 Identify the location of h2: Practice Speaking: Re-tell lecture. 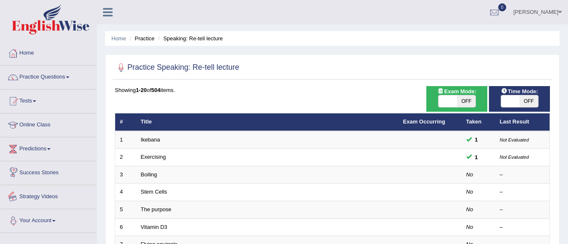
(177, 68).